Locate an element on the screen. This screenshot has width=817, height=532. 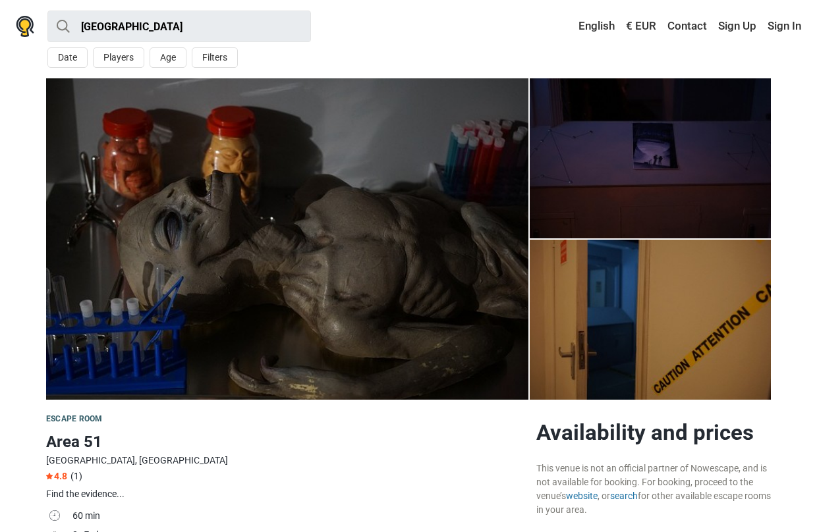
td: 60 min is located at coordinates (299, 517).